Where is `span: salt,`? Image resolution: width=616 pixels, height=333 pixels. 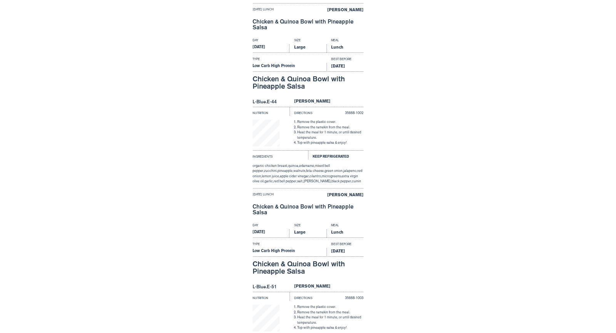
span: salt, is located at coordinates (300, 181).